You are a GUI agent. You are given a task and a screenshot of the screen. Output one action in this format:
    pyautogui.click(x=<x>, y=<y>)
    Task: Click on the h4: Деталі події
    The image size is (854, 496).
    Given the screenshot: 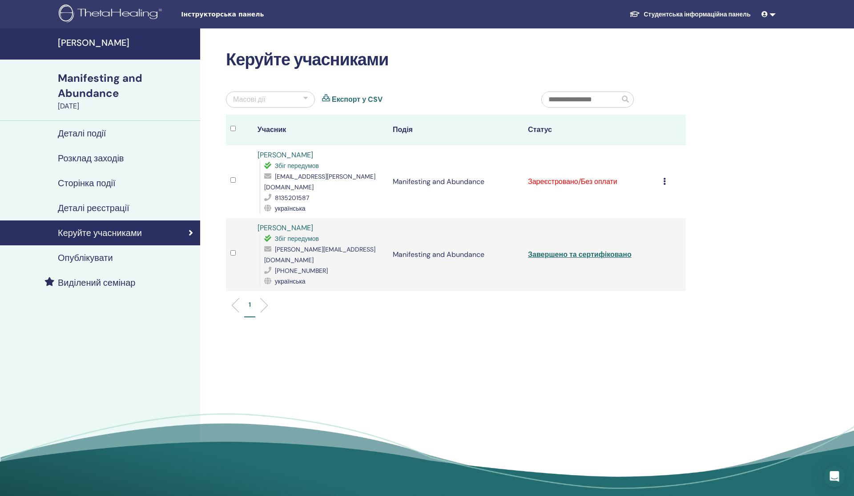 What is the action you would take?
    pyautogui.click(x=82, y=133)
    